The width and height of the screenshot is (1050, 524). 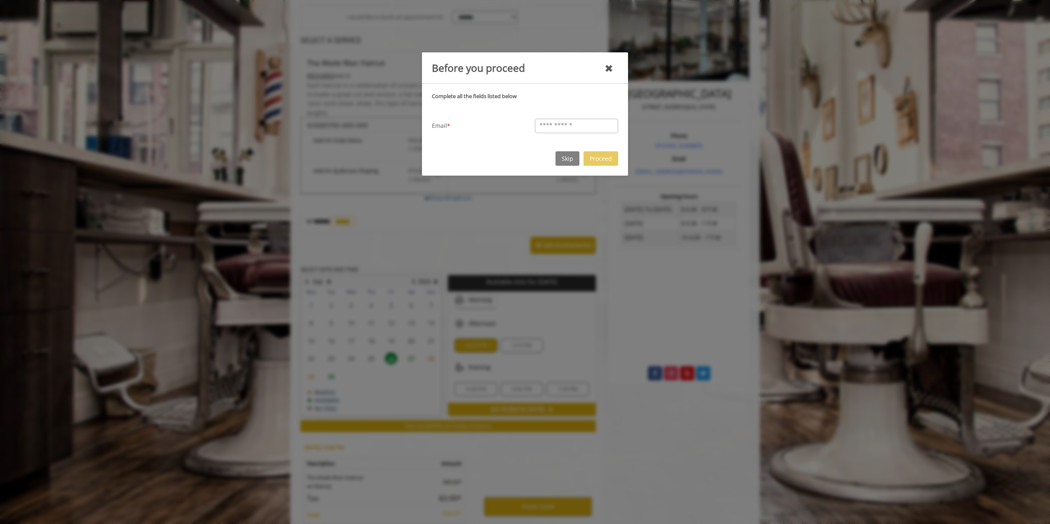 I want to click on div: close mandatory details dialog, so click(x=609, y=68).